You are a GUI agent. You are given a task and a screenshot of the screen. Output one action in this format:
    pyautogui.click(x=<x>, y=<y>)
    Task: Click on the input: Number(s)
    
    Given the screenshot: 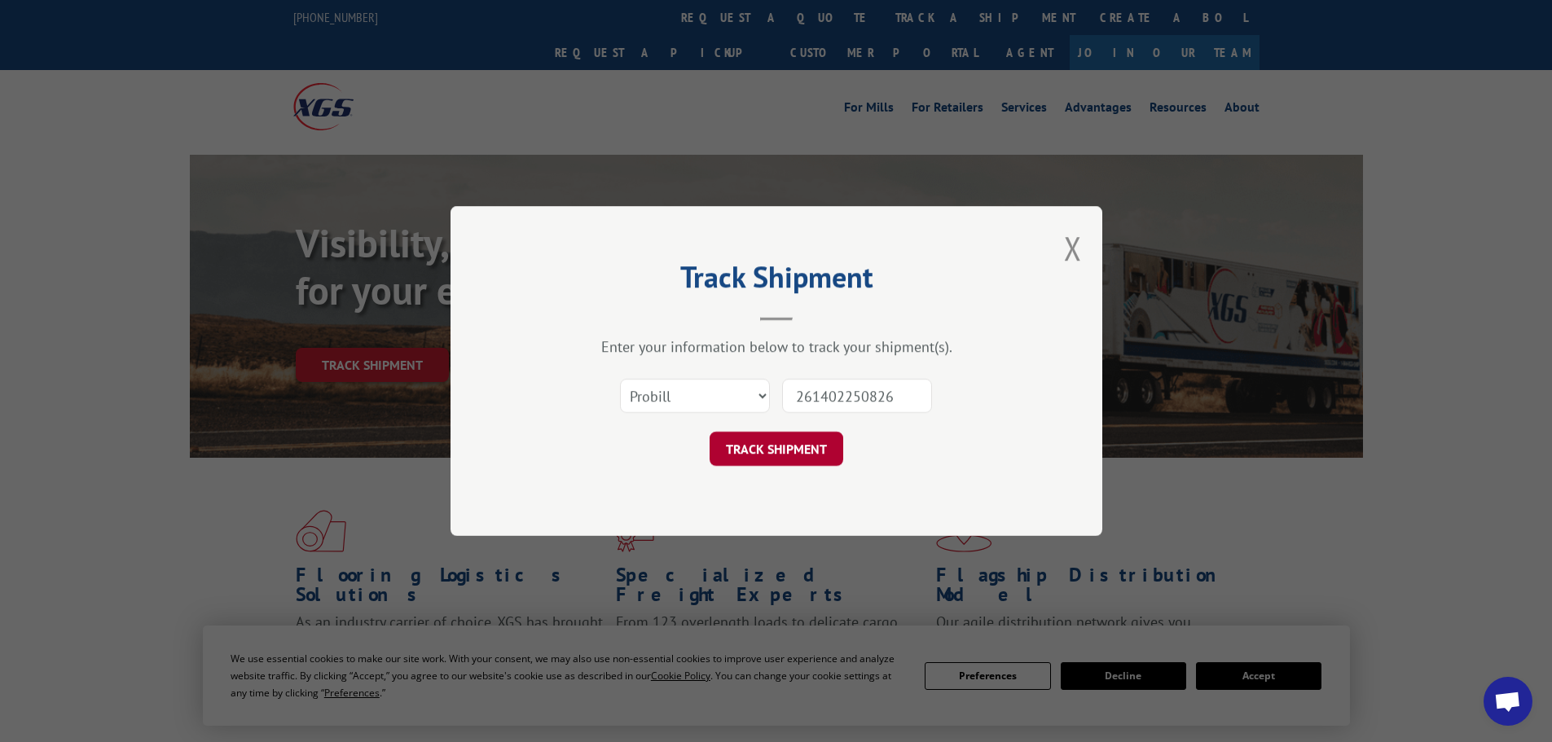 What is the action you would take?
    pyautogui.click(x=857, y=396)
    